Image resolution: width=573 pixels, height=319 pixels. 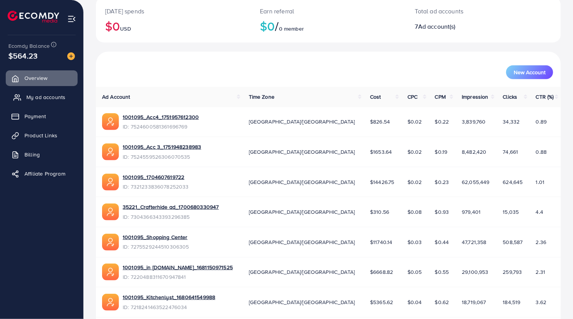 I want to click on span: 184,519, so click(x=511, y=302).